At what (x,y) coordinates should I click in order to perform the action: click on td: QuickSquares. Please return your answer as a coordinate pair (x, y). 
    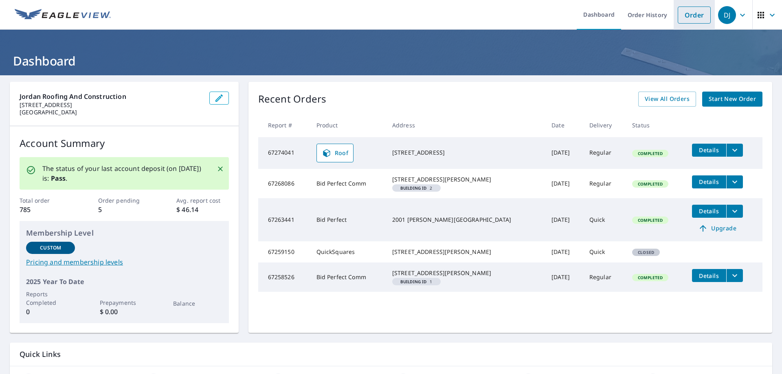
    Looking at the image, I should click on (348, 252).